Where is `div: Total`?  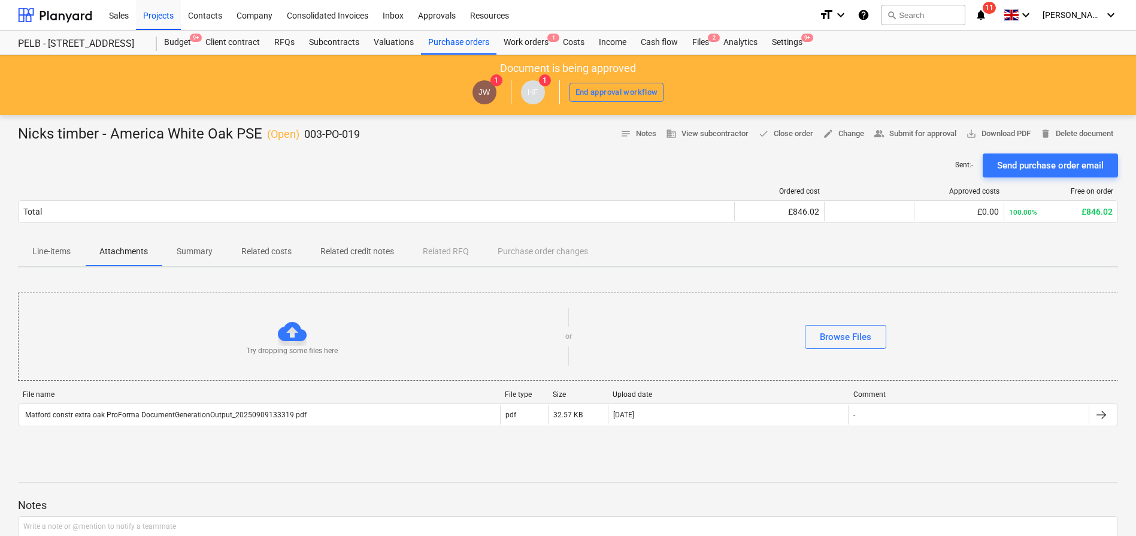 div: Total is located at coordinates (32, 211).